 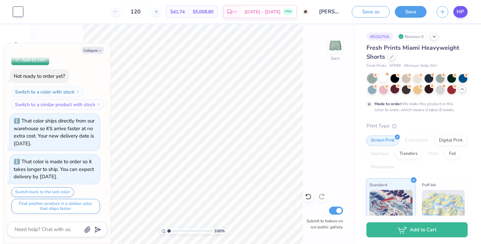 I want to click on span: 100 %, so click(x=220, y=231).